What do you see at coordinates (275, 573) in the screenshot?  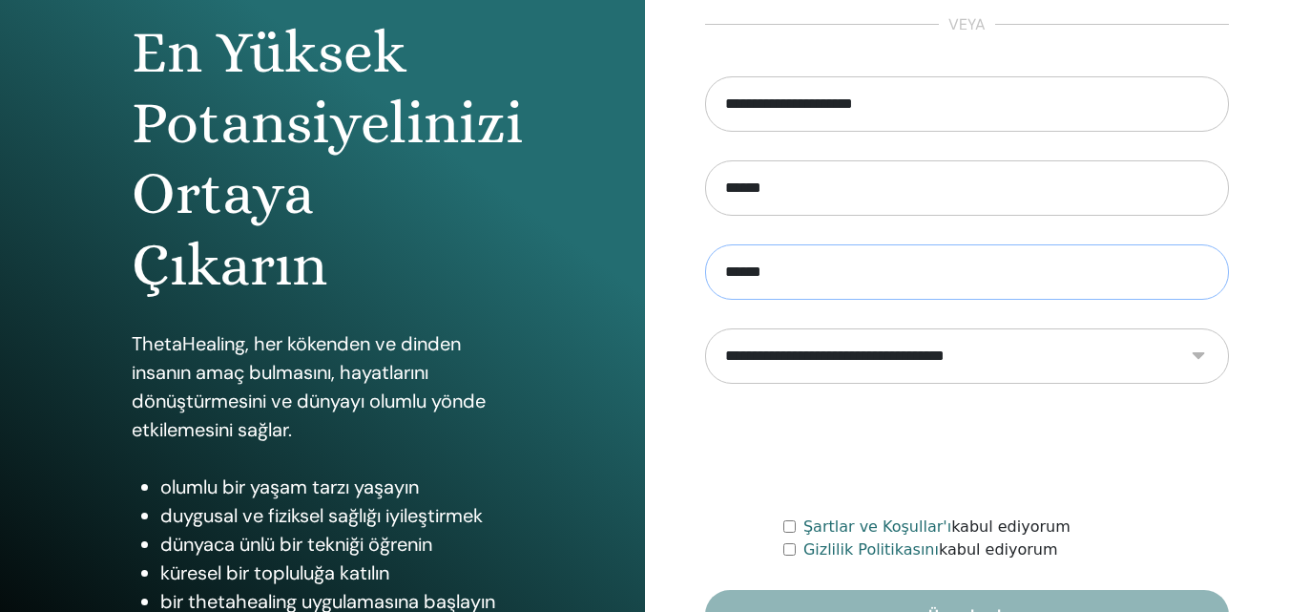 I see `font: küresel bir topluluğa katılın` at bounding box center [275, 573].